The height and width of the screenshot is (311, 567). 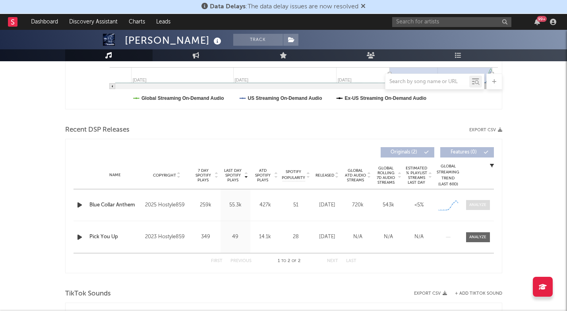 I want to click on div: 543k, so click(x=388, y=205).